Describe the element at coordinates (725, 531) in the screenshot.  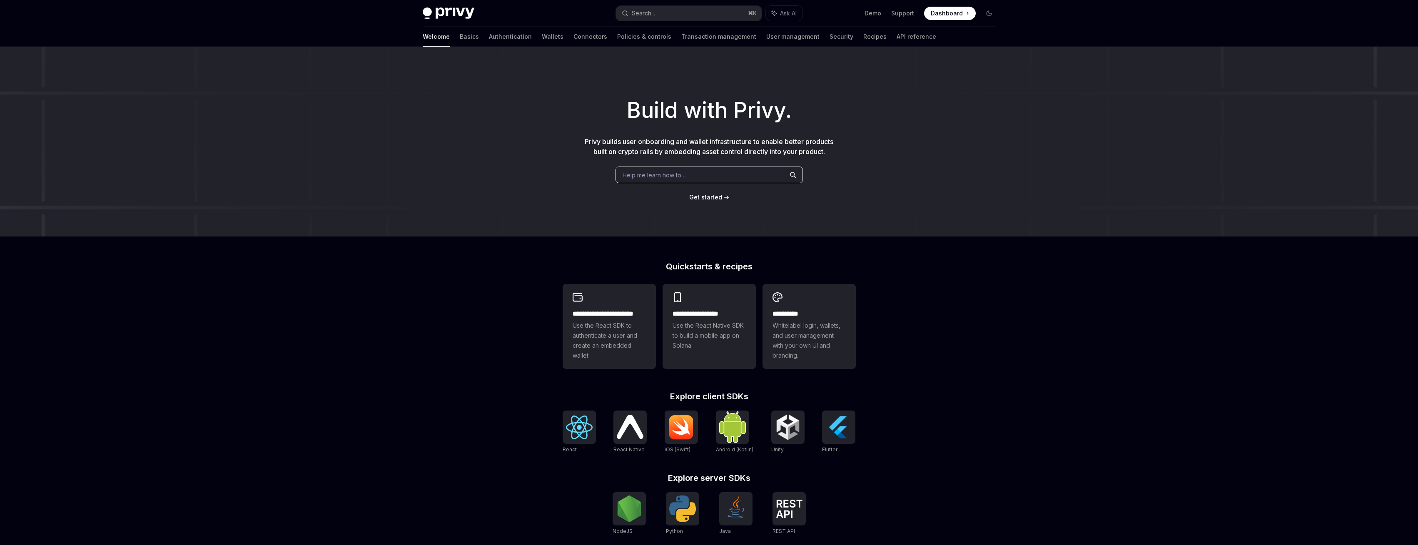
I see `span: Java` at that location.